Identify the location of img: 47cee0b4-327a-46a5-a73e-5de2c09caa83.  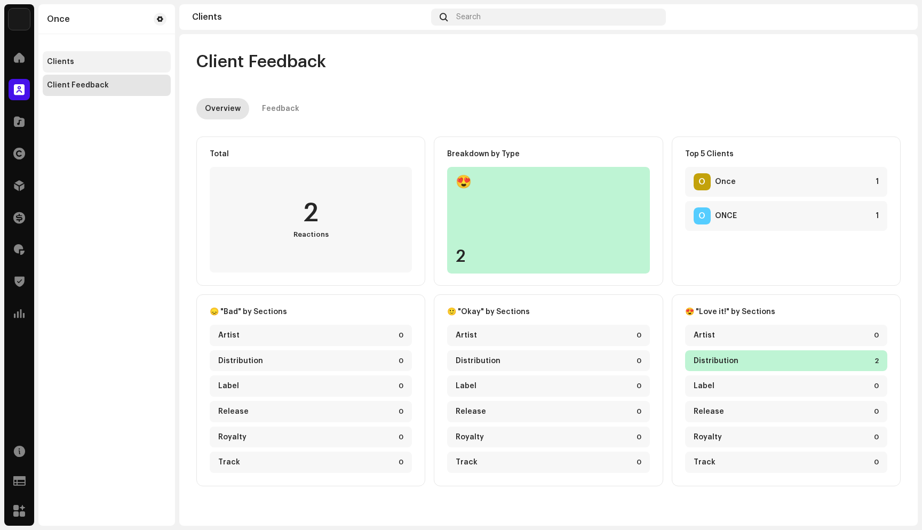
(897, 17).